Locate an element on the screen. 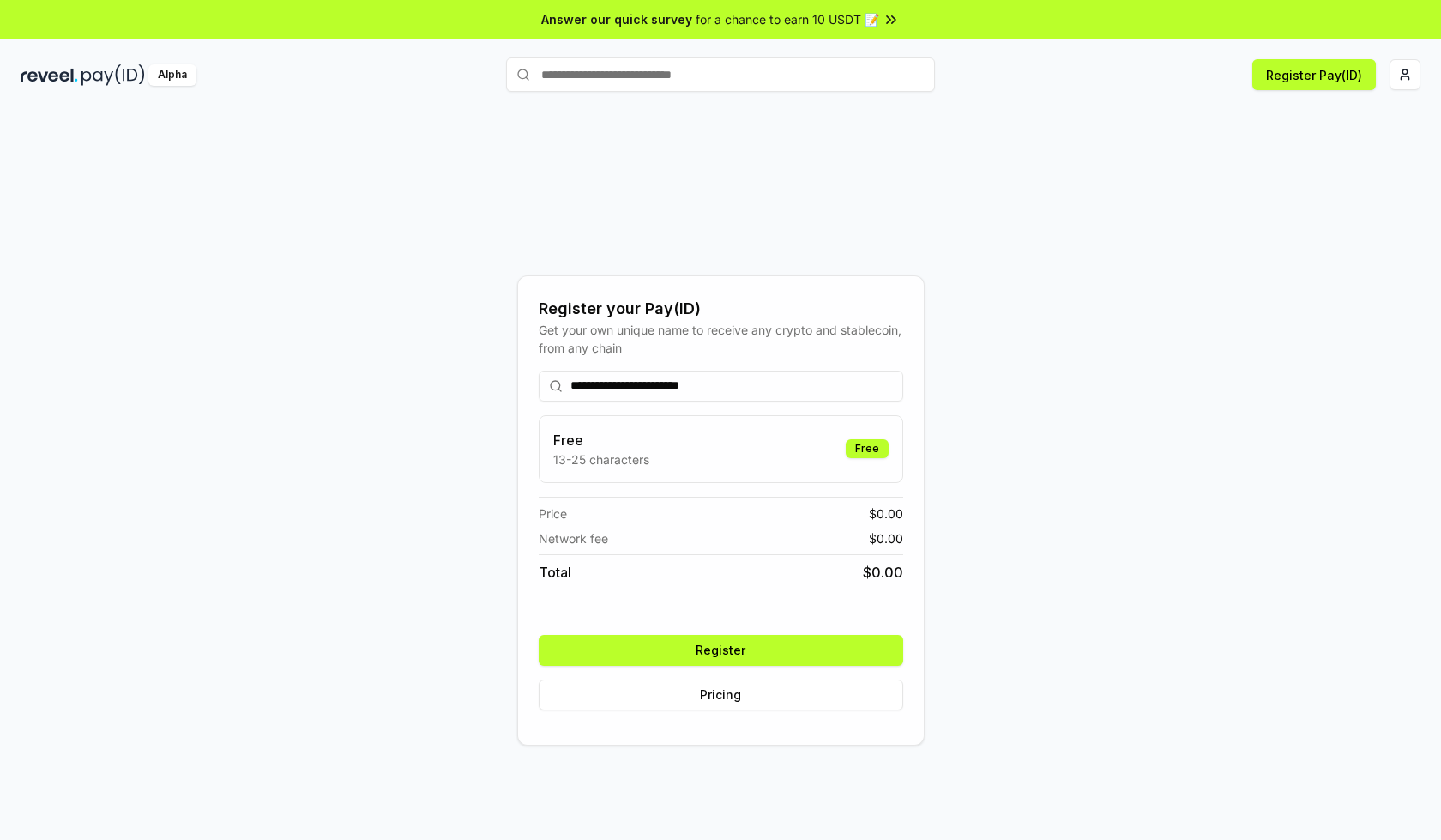 The width and height of the screenshot is (1441, 840). button: Register is located at coordinates (721, 650).